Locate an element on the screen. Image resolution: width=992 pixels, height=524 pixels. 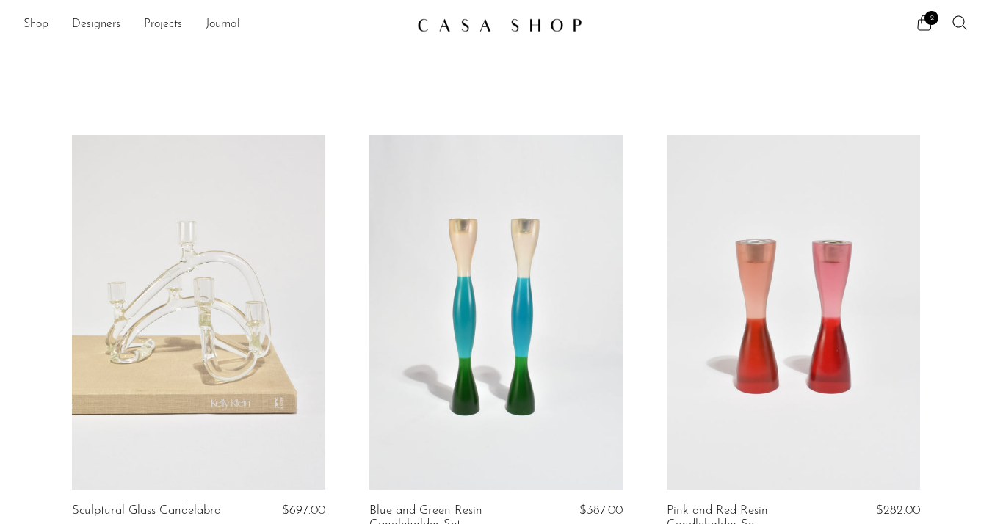
a: Projects is located at coordinates (163, 25).